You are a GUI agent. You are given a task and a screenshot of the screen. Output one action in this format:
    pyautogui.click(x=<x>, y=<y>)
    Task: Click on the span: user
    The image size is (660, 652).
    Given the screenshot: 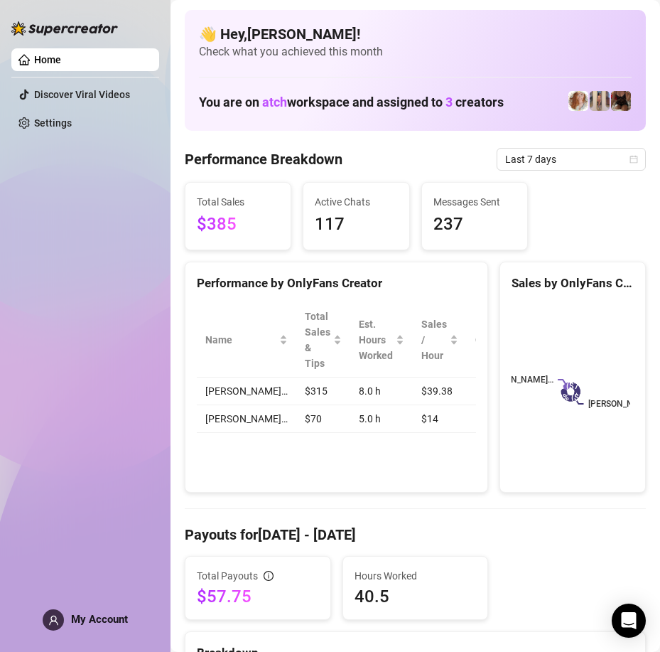 What is the action you would take?
    pyautogui.click(x=53, y=620)
    